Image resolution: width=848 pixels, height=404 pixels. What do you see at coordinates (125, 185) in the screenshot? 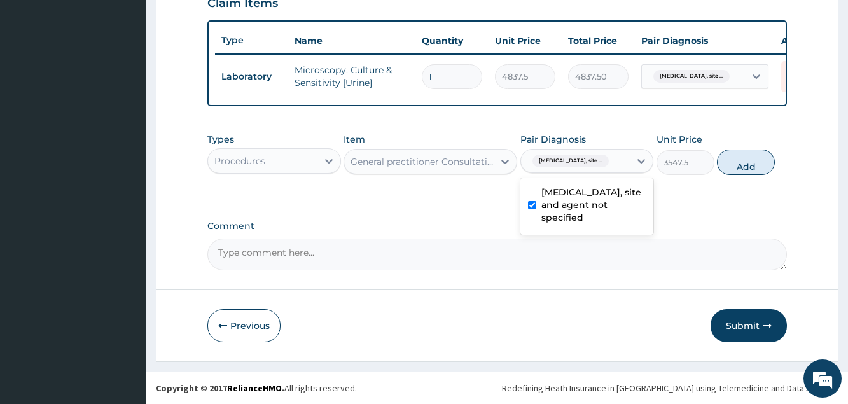
I see `span: We're online!` at bounding box center [125, 185].